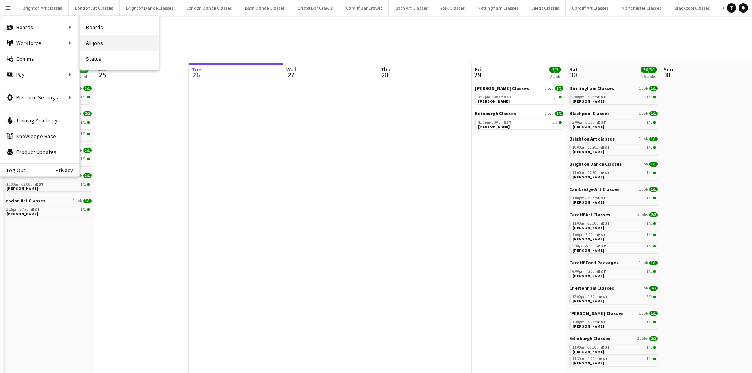 The image size is (752, 373). What do you see at coordinates (588, 301) in the screenshot?
I see `span: Cynthia Mitchell-Allen` at bounding box center [588, 301].